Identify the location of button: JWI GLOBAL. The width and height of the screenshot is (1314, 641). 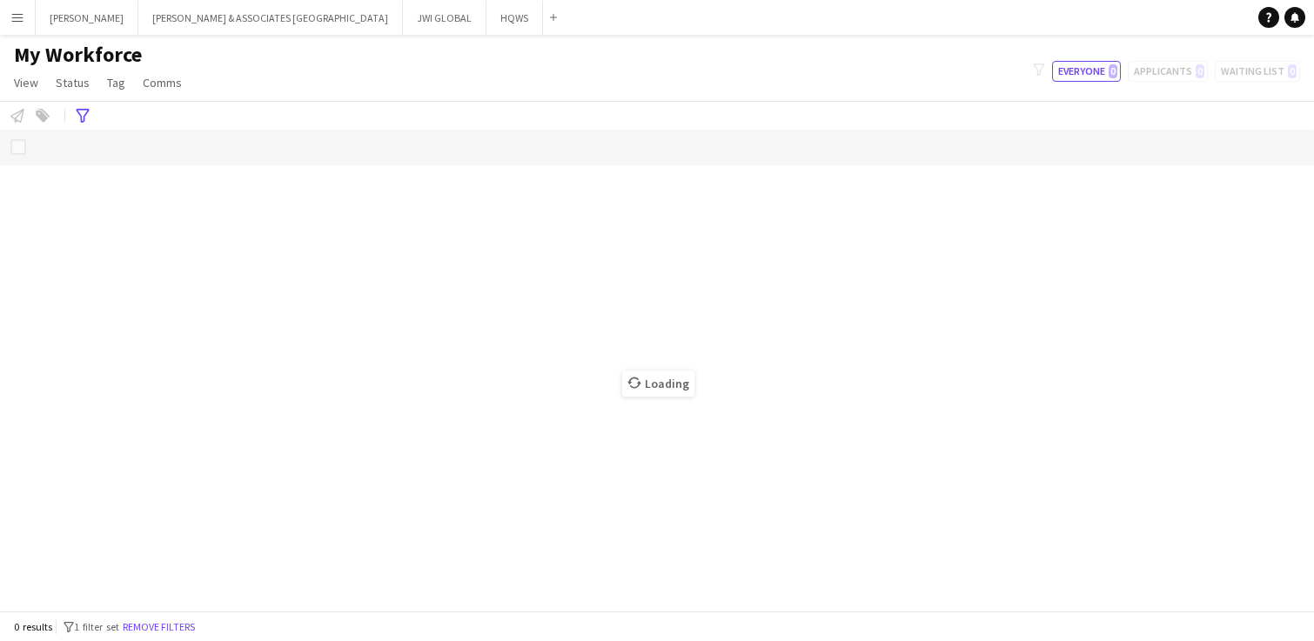
(445, 17).